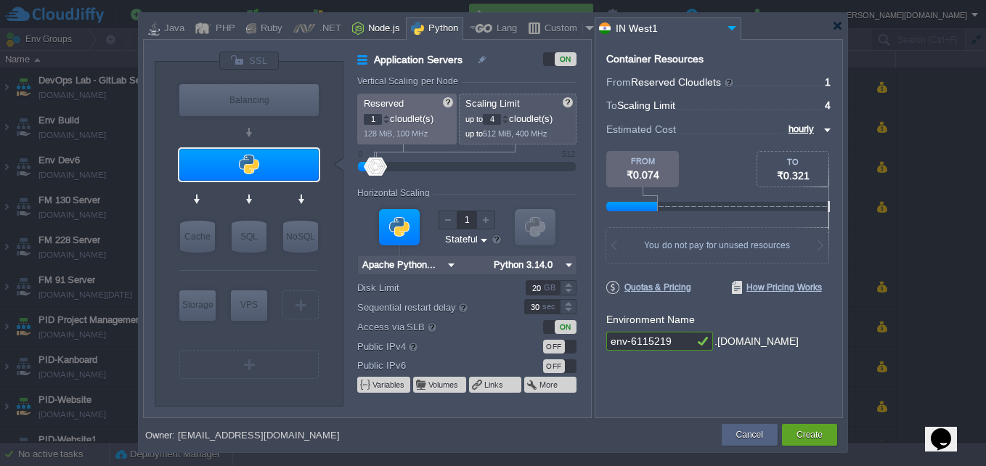 The height and width of the screenshot is (466, 986). I want to click on div: TO, so click(793, 162).